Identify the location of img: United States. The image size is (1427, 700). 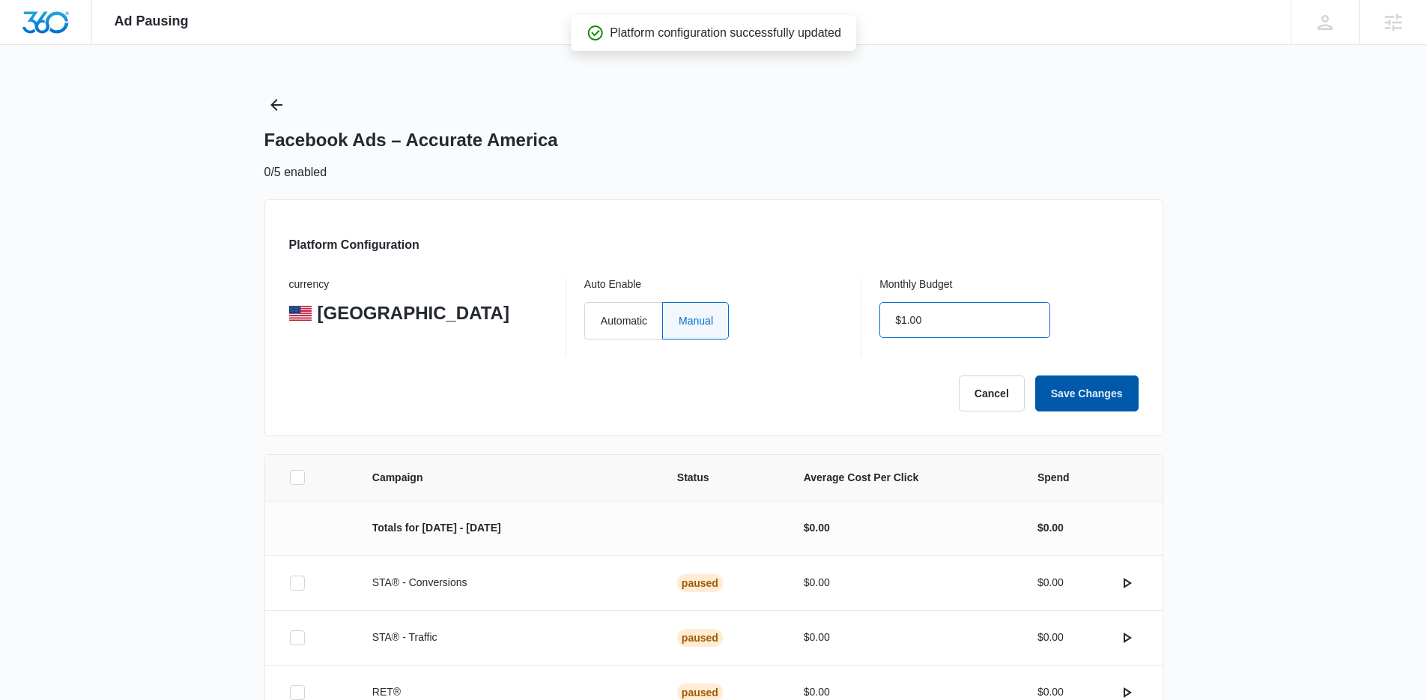
(300, 313).